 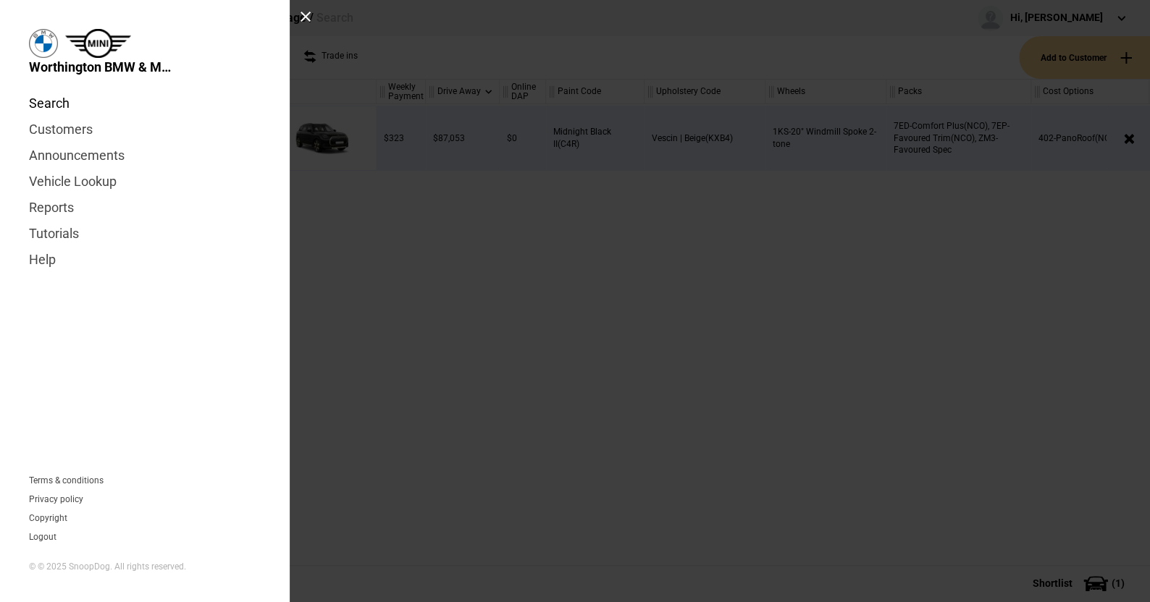 What do you see at coordinates (145, 208) in the screenshot?
I see `a: Reports` at bounding box center [145, 208].